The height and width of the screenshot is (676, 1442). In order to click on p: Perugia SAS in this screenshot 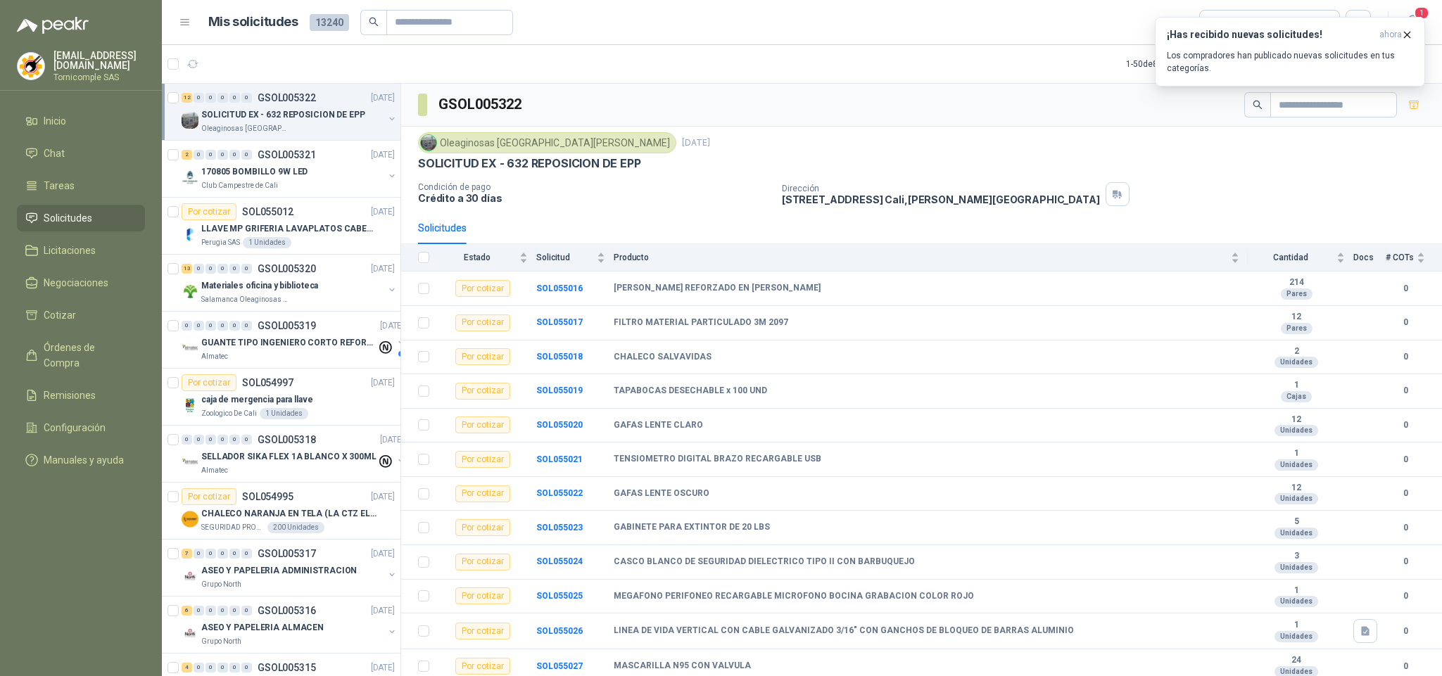, I will do `click(220, 243)`.